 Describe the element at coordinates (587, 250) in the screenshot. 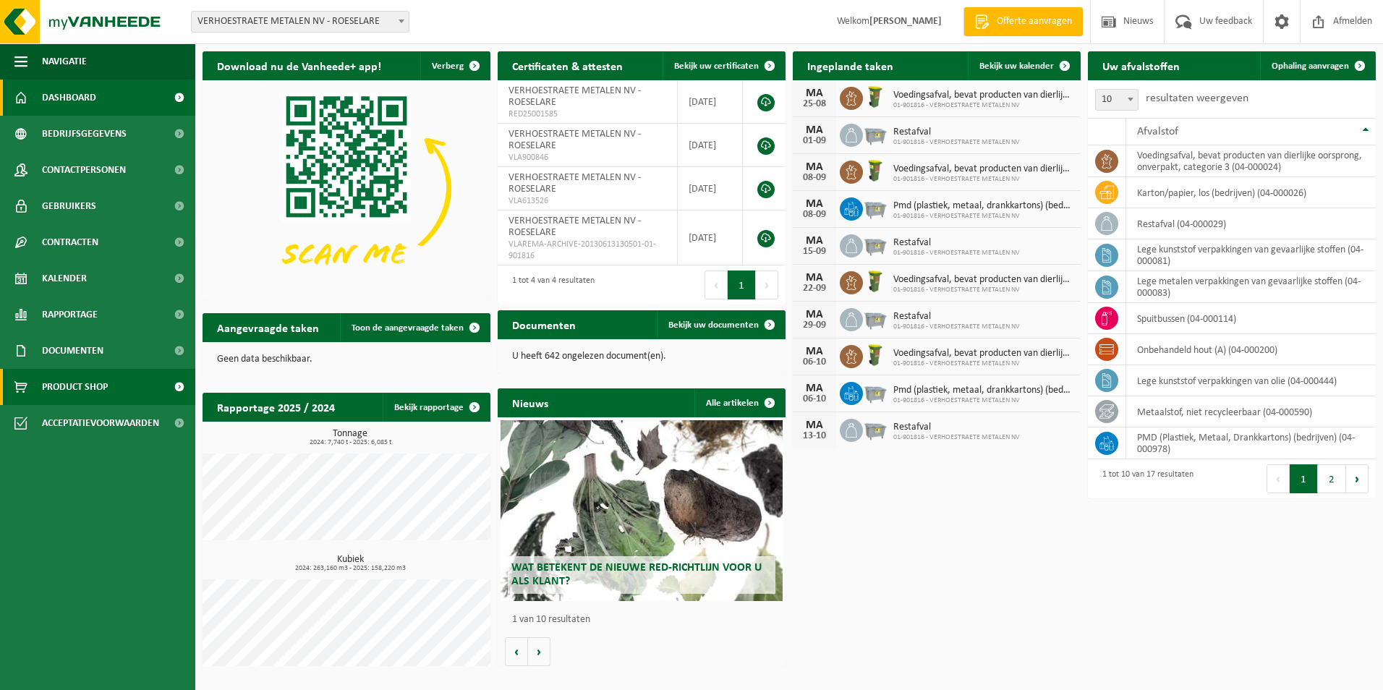

I see `span: VLAREMA-ARCHIVE-20130613130501-01-901816` at that location.